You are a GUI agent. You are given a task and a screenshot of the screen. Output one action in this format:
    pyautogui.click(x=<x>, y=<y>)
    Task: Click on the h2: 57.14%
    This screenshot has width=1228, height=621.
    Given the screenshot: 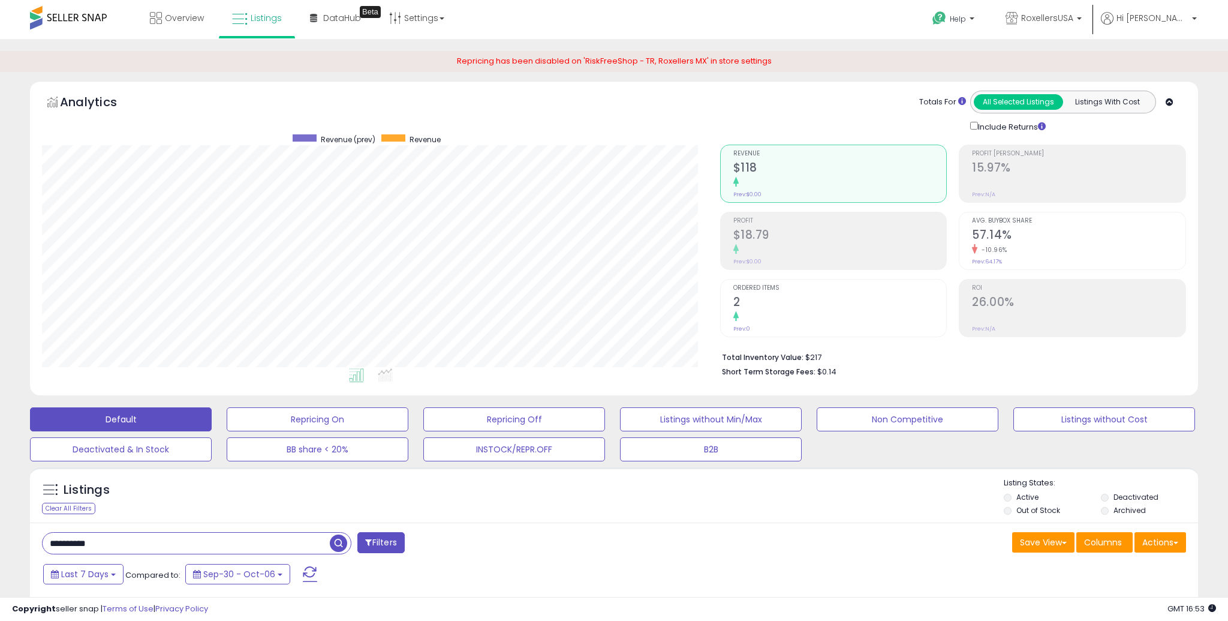 What is the action you would take?
    pyautogui.click(x=1079, y=236)
    